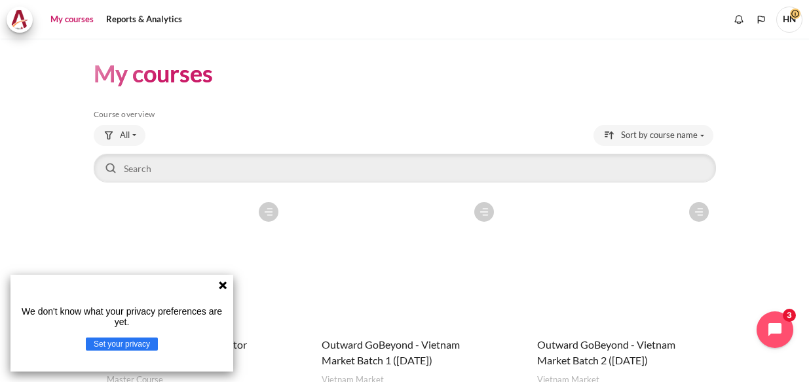 The width and height of the screenshot is (809, 382). What do you see at coordinates (405, 155) in the screenshot?
I see `div: Course overview controls` at bounding box center [405, 155].